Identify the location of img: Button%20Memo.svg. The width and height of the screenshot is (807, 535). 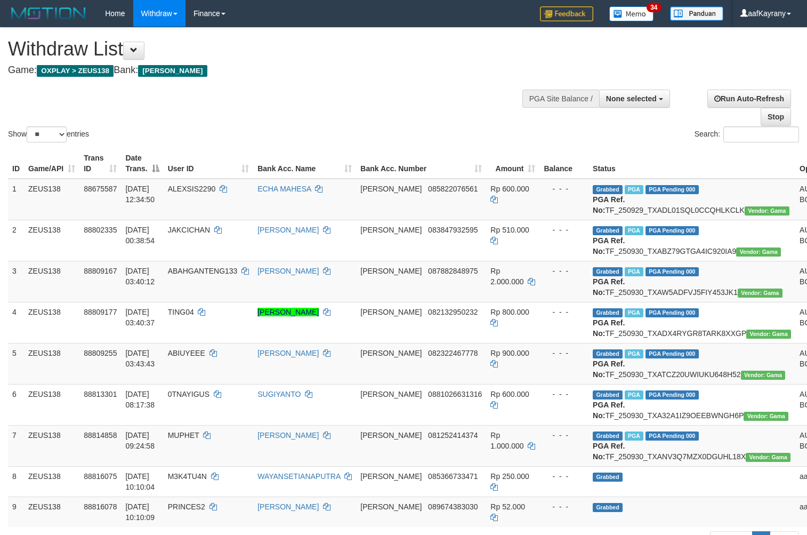
(632, 14).